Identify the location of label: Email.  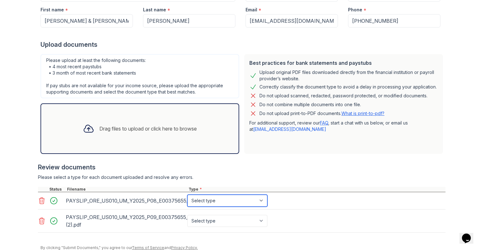
(251, 10).